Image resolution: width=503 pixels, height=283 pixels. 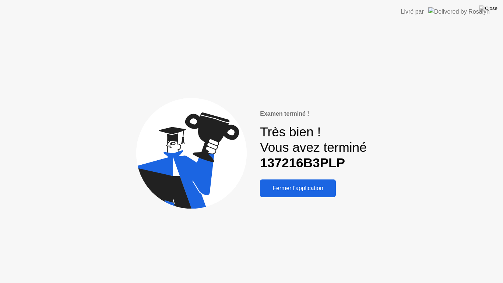 What do you see at coordinates (413, 12) in the screenshot?
I see `div: Livré par` at bounding box center [413, 12].